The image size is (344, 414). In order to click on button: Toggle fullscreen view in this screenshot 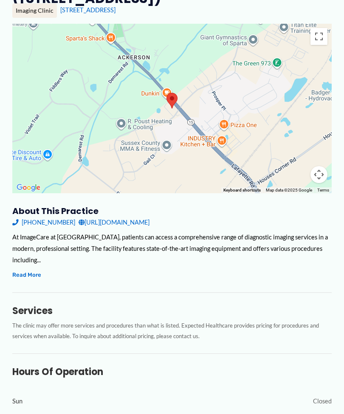, I will do `click(319, 36)`.